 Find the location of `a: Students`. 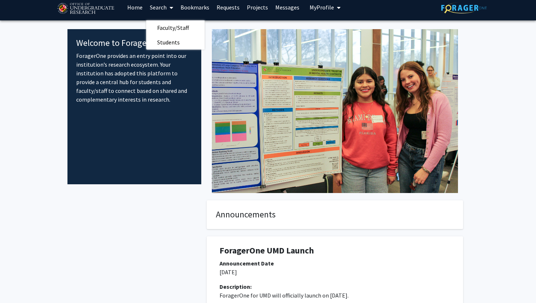

a: Students is located at coordinates (175, 42).